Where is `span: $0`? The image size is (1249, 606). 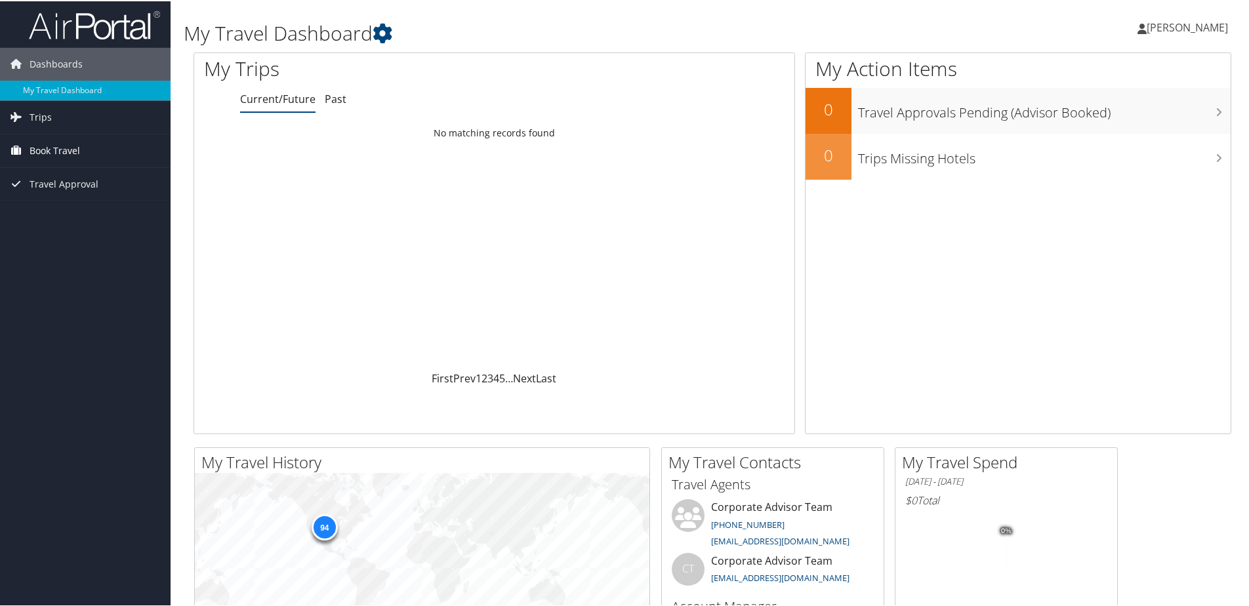
span: $0 is located at coordinates (911, 499).